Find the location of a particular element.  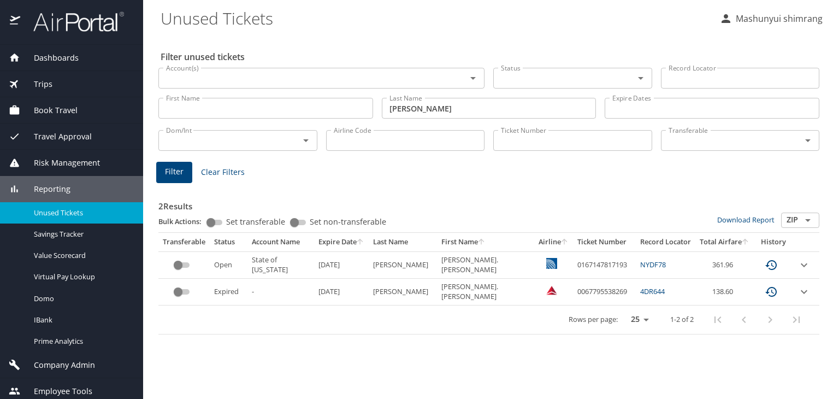

p: Bulk Actions: is located at coordinates (184, 221).